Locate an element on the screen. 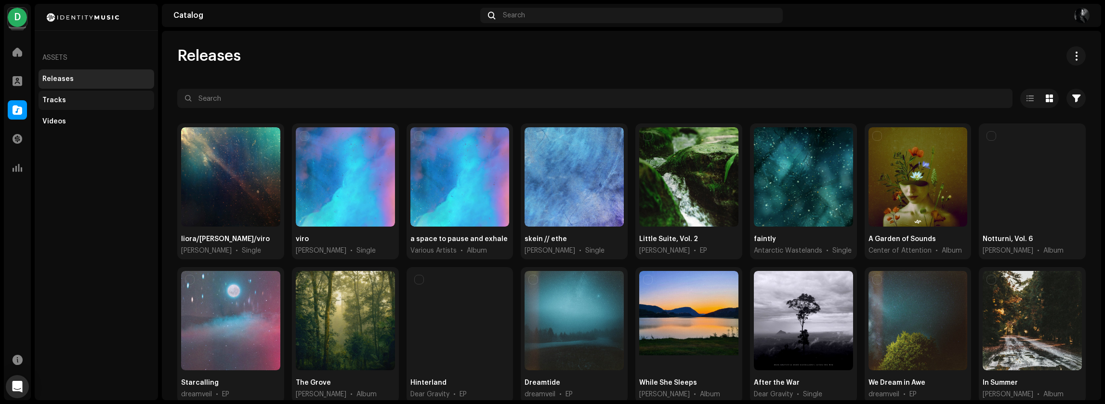  input: Search is located at coordinates (595, 98).